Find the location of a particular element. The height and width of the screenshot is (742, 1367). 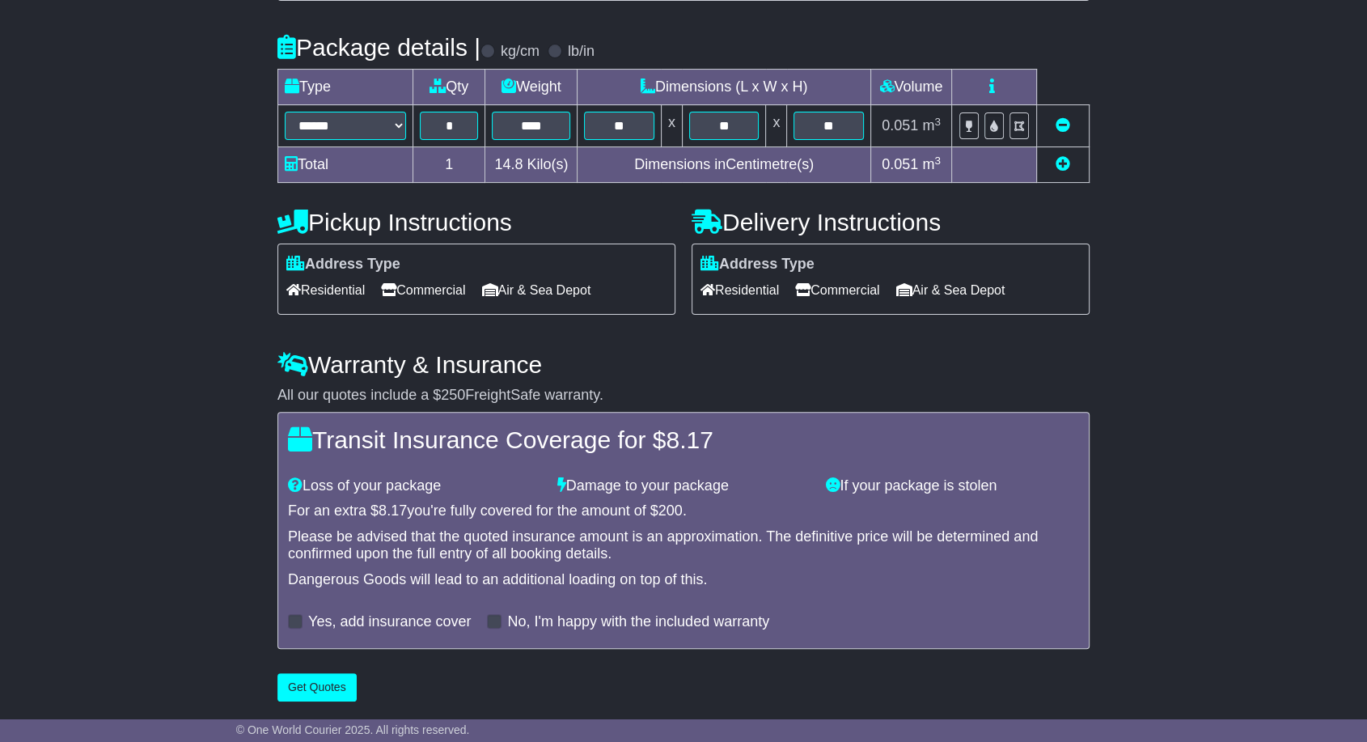

div: Please be advised that the quoted insurance amount is an approximation. The definitive price will... is located at coordinates (684, 545).